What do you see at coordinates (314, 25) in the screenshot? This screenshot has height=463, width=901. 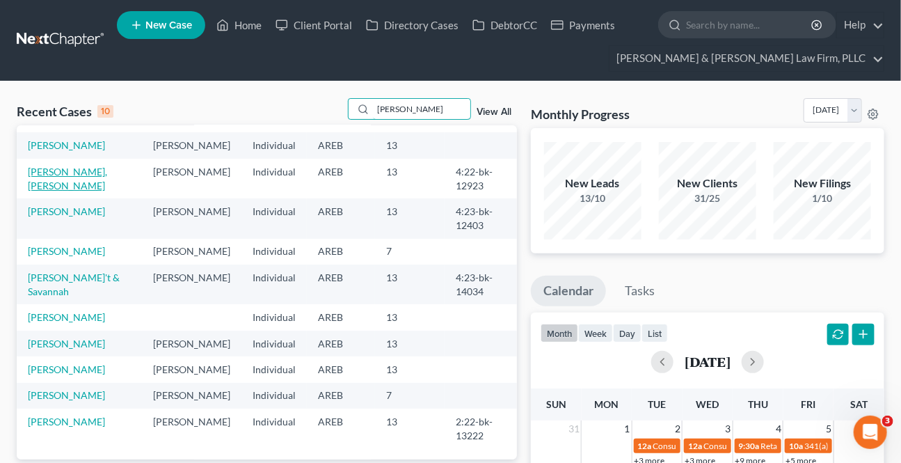 I see `a: Client Portal` at bounding box center [314, 25].